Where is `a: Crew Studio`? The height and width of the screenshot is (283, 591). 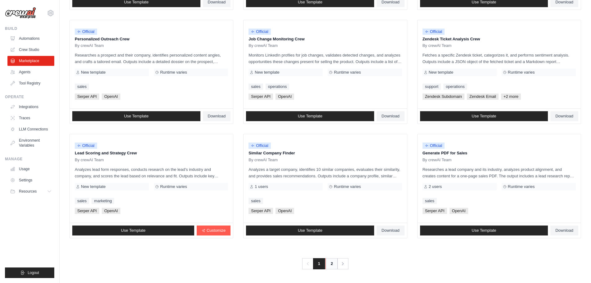
a: Crew Studio is located at coordinates (31, 50).